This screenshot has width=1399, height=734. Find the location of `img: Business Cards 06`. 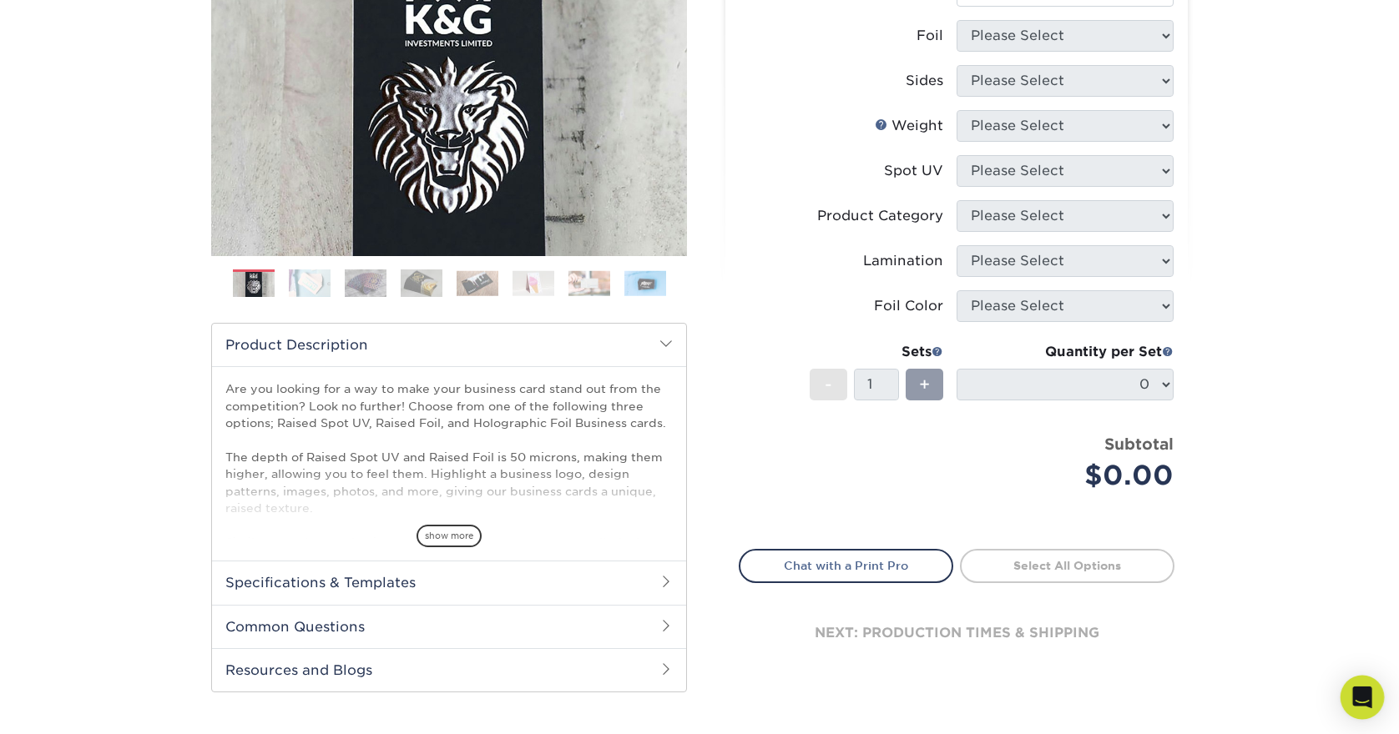

img: Business Cards 06 is located at coordinates (533, 283).